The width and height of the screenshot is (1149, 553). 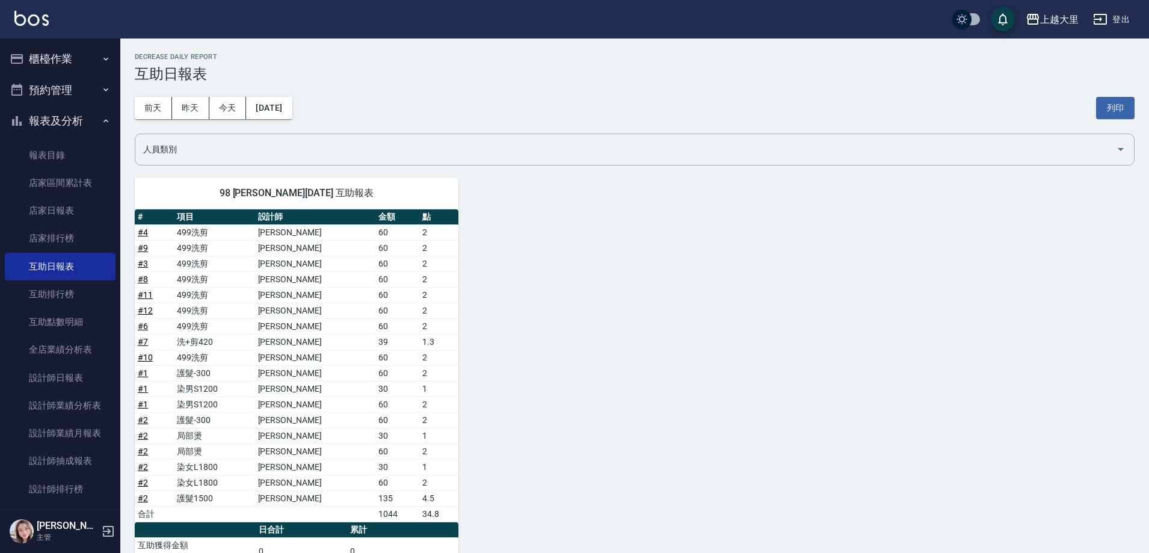 I want to click on a: #11, so click(x=145, y=295).